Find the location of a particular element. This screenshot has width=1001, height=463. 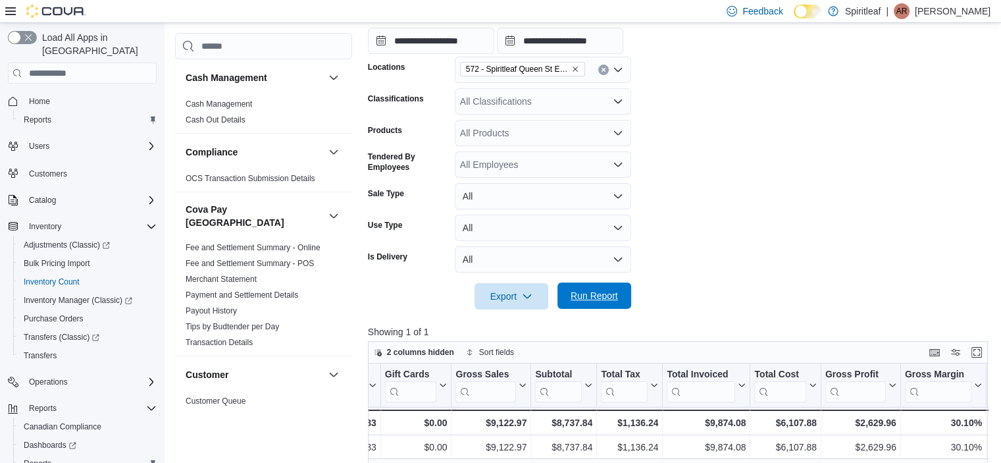

h3: Cash Management is located at coordinates (226, 78).